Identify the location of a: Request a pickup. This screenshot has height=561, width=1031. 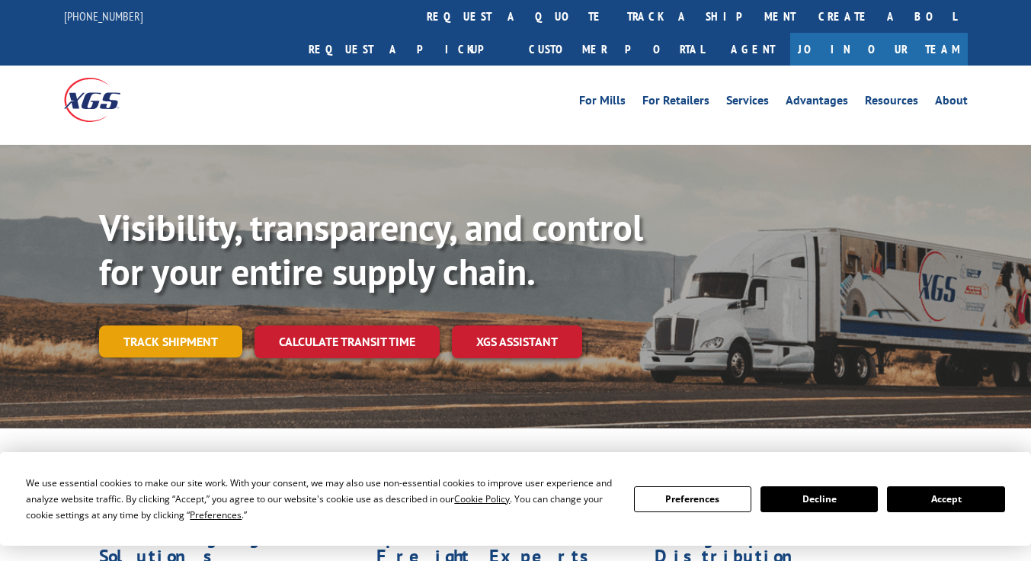
(407, 49).